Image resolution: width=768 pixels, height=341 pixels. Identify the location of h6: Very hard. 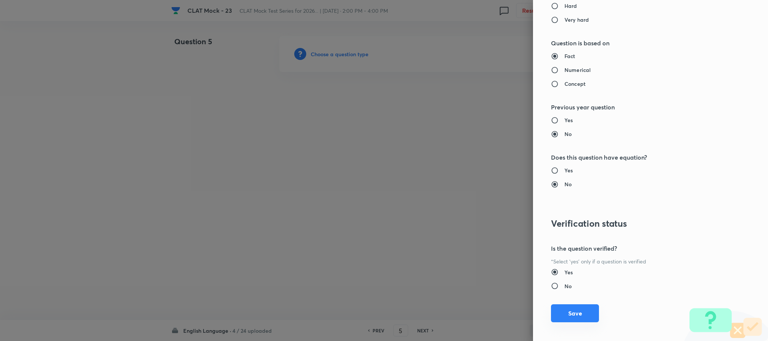
(576, 19).